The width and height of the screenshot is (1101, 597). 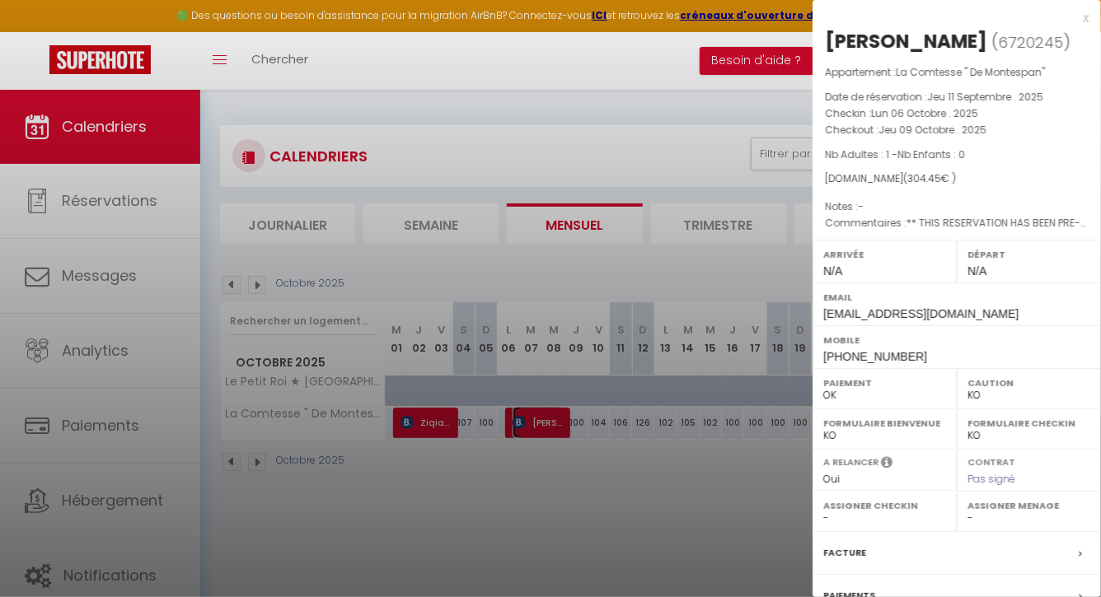 What do you see at coordinates (957, 130) in the screenshot?
I see `p: Checkout :` at bounding box center [957, 130].